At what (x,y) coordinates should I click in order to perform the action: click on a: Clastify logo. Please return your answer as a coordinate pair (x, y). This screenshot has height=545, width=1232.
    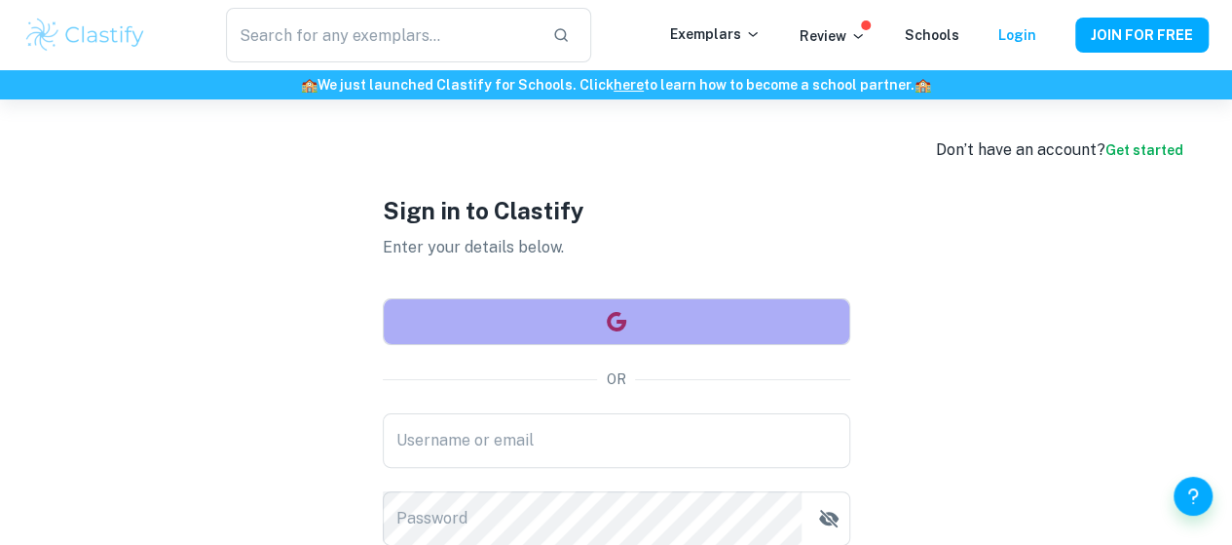
    Looking at the image, I should click on (85, 35).